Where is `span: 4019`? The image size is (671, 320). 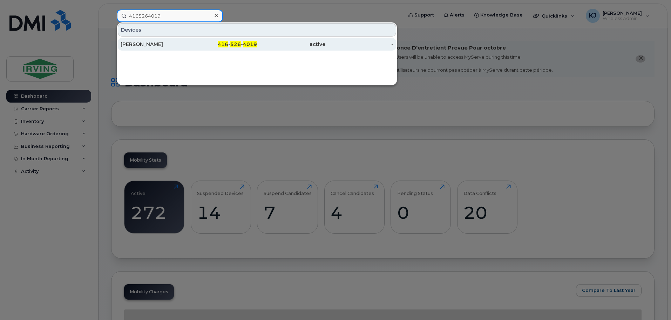
span: 4019 is located at coordinates (250, 44).